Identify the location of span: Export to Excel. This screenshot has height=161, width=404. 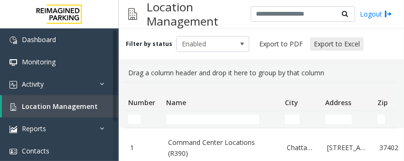
(336, 44).